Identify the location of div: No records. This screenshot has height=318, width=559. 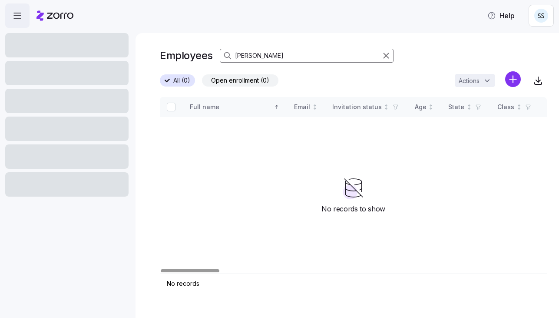
(353, 283).